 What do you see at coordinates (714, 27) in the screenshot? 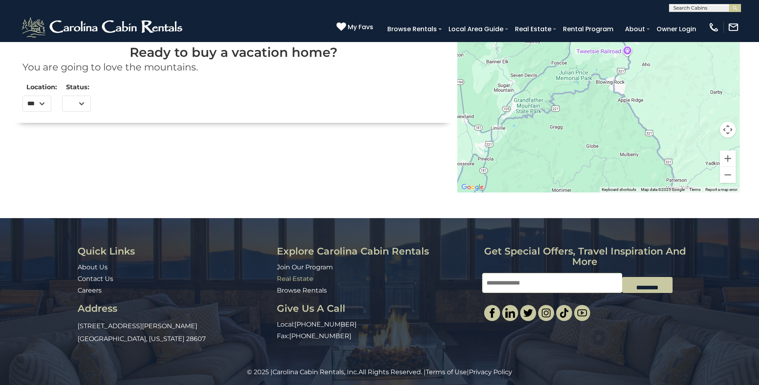
I see `img: phone-regular-white.png` at bounding box center [714, 27].